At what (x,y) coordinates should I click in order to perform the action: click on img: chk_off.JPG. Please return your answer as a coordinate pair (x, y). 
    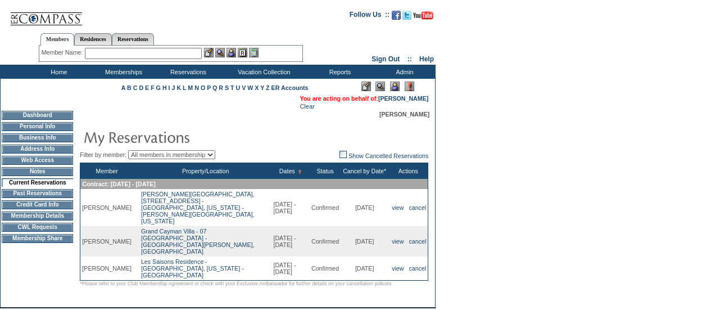
    Looking at the image, I should click on (343, 154).